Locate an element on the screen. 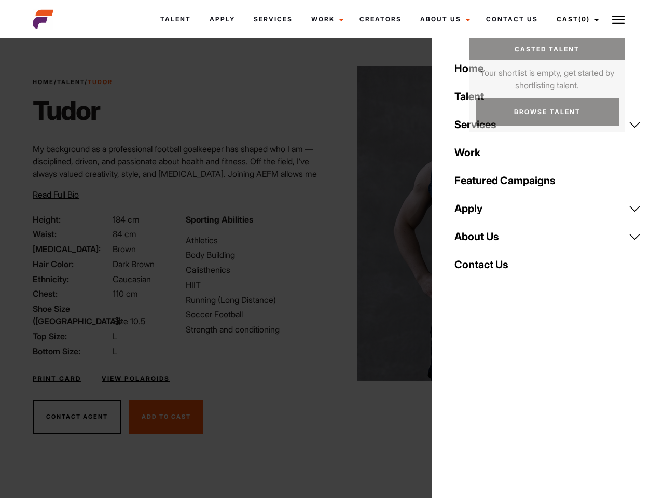 This screenshot has width=664, height=498. span: 184 cm is located at coordinates (126, 219).